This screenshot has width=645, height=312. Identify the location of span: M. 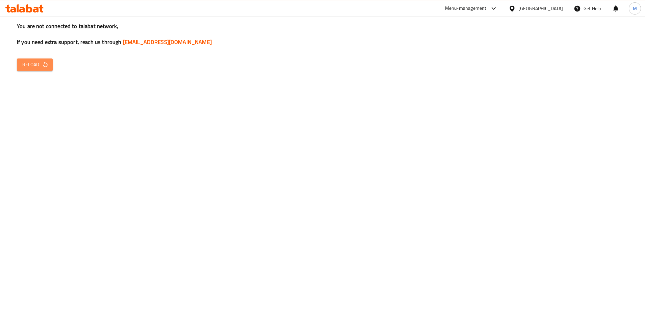
(635, 8).